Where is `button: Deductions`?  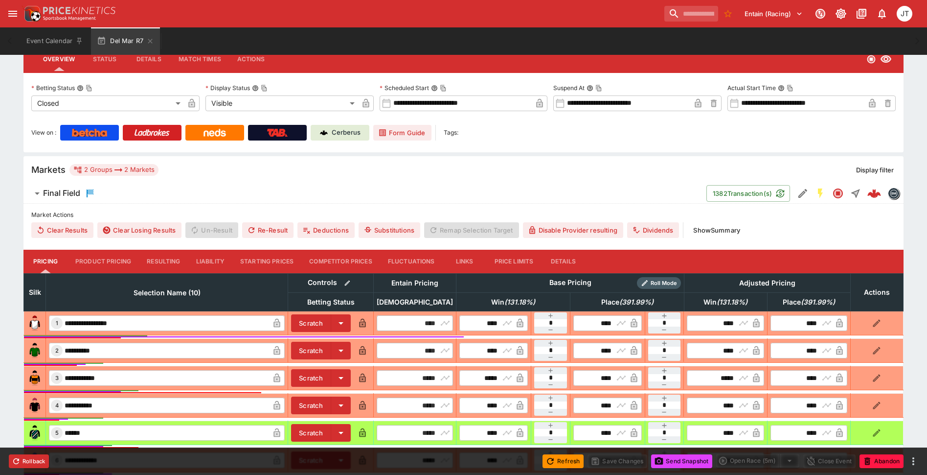
button: Deductions is located at coordinates (326, 230).